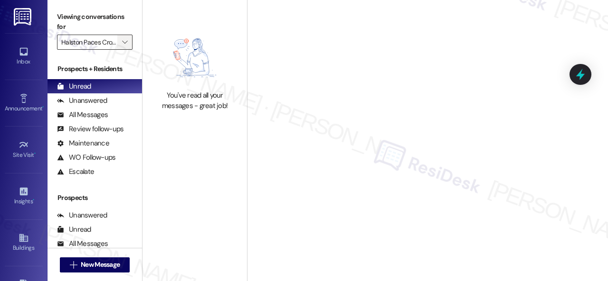 This screenshot has width=608, height=281. What do you see at coordinates (89, 42) in the screenshot?
I see `input: All communities` at bounding box center [89, 42].